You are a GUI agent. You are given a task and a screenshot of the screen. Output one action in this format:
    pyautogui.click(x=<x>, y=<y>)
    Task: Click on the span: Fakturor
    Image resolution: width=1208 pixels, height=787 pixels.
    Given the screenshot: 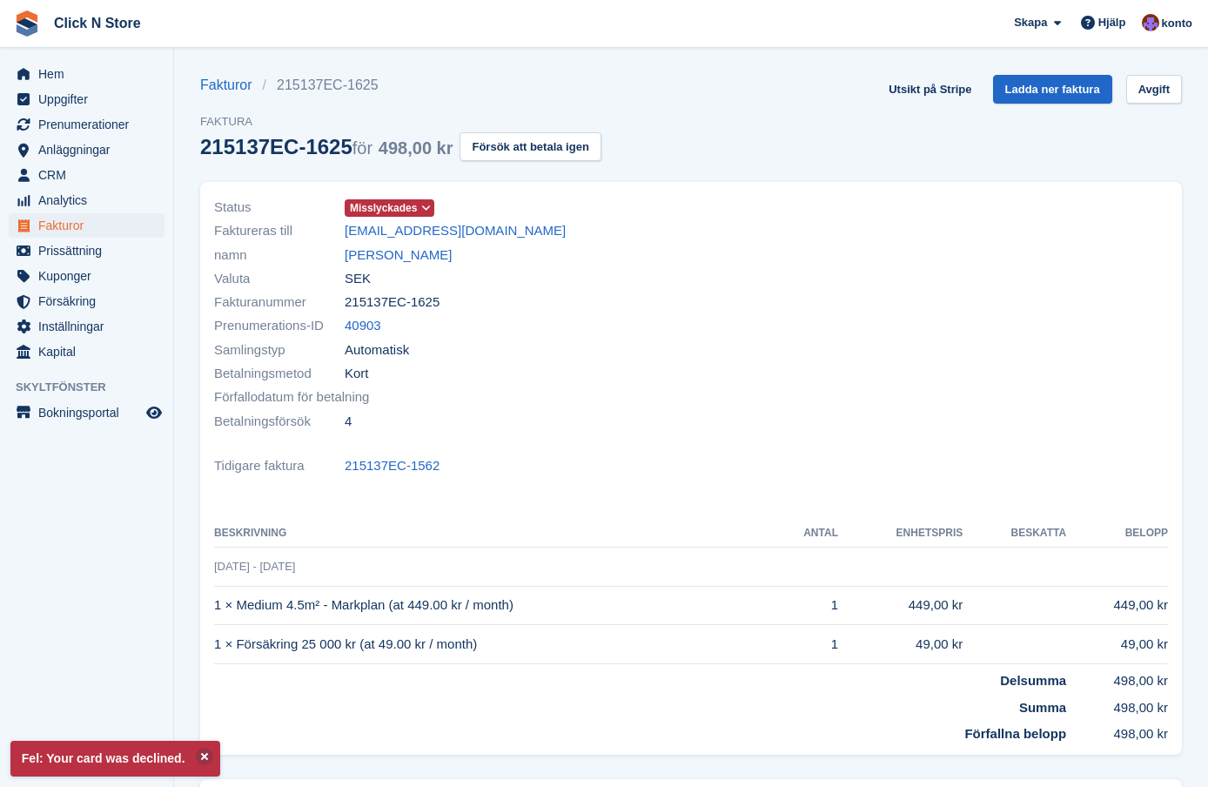 What is the action you would take?
    pyautogui.click(x=91, y=225)
    